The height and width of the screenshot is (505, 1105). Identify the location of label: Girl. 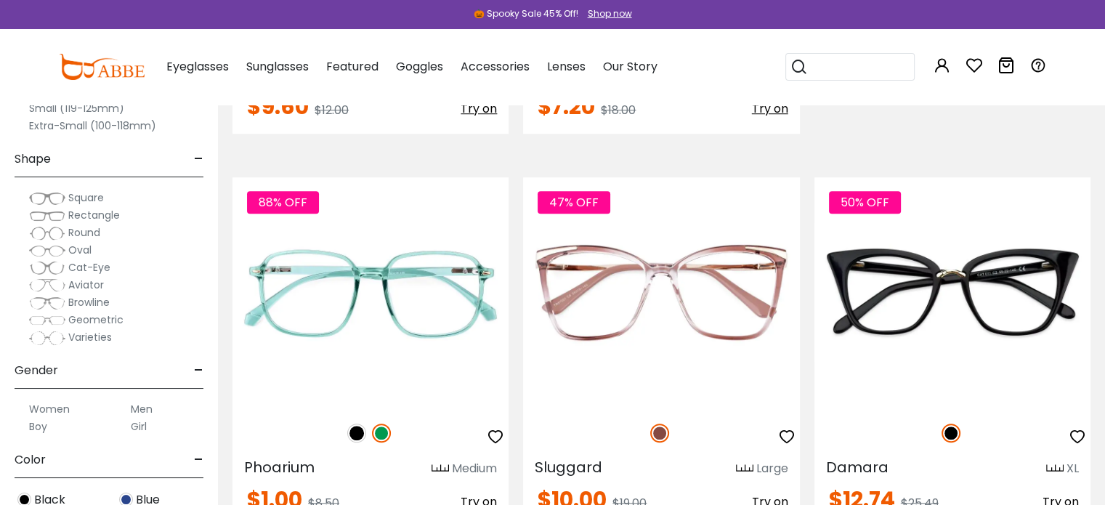
(139, 426).